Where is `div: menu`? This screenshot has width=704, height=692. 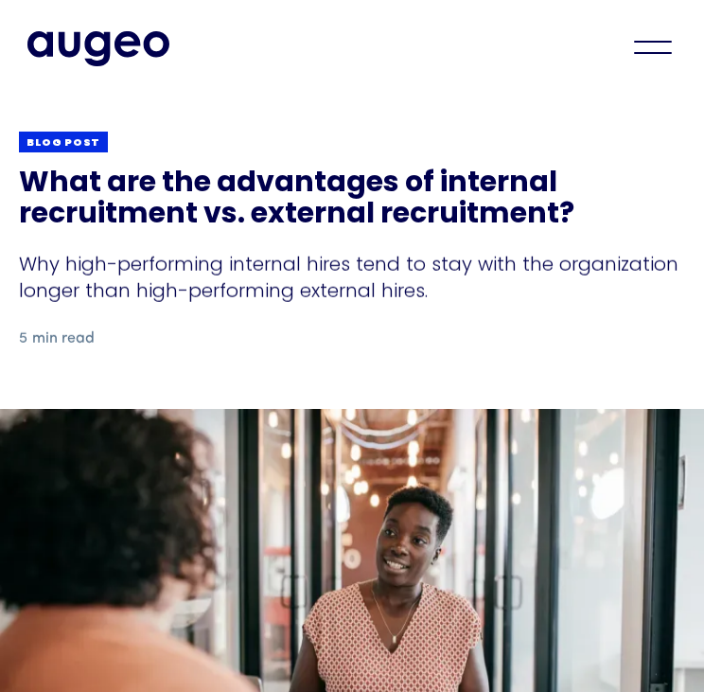 div: menu is located at coordinates (653, 47).